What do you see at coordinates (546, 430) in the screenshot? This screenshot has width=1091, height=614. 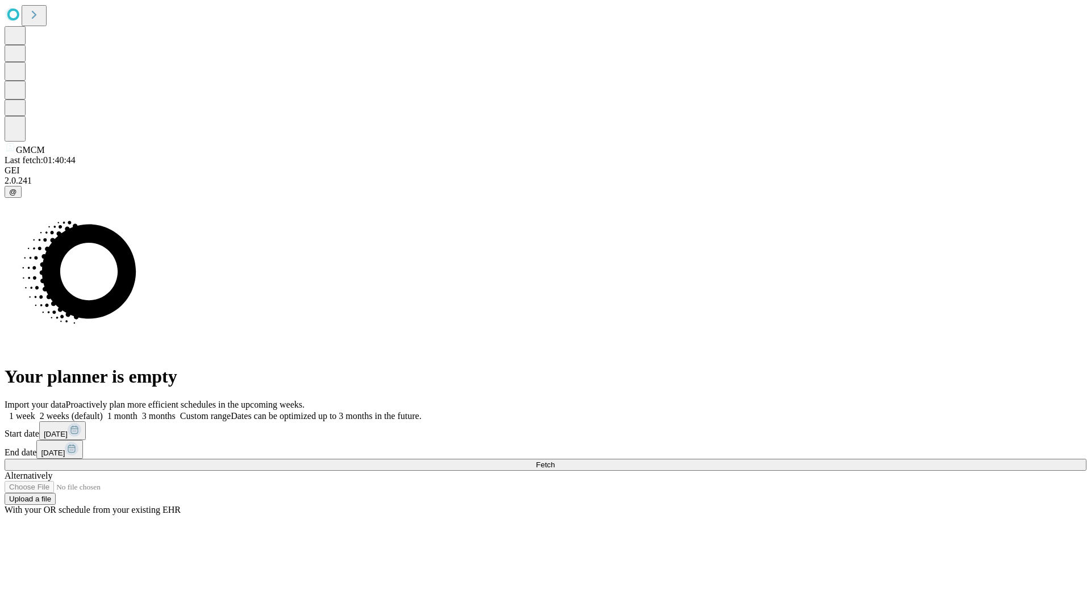 I see `div: Start date` at bounding box center [546, 430].